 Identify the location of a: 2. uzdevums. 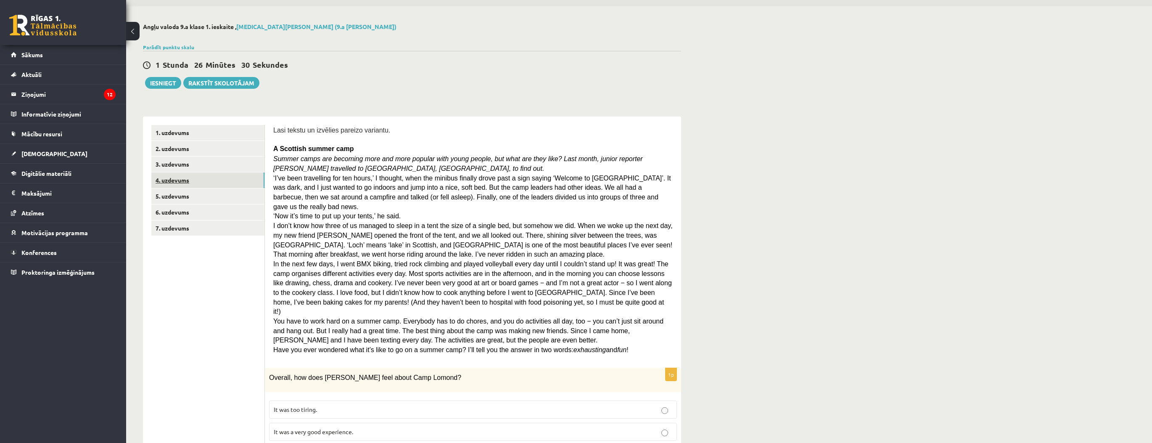
(208, 148).